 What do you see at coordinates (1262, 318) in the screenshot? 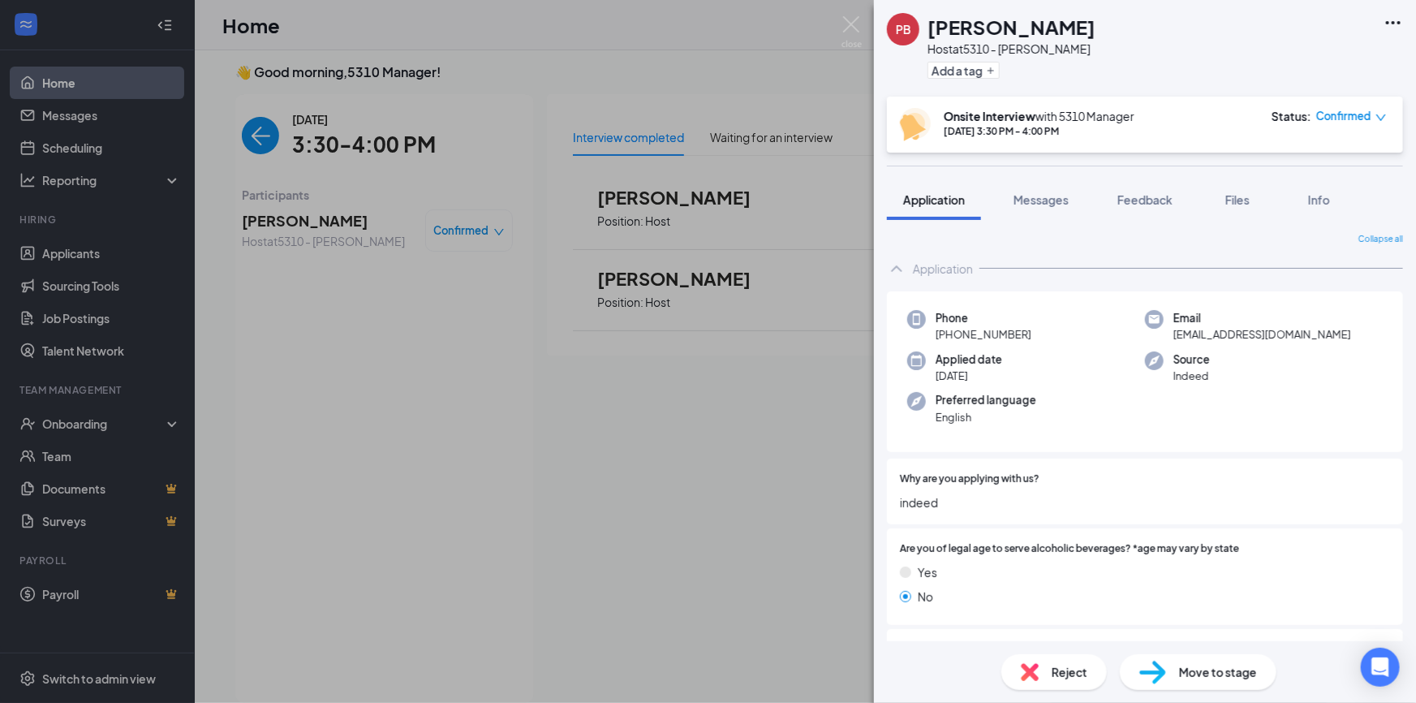
I see `span: Email` at bounding box center [1262, 318].